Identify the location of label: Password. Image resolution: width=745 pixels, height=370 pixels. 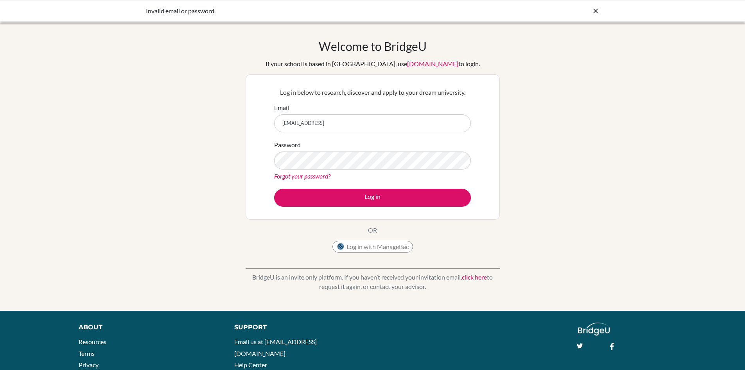
(287, 145).